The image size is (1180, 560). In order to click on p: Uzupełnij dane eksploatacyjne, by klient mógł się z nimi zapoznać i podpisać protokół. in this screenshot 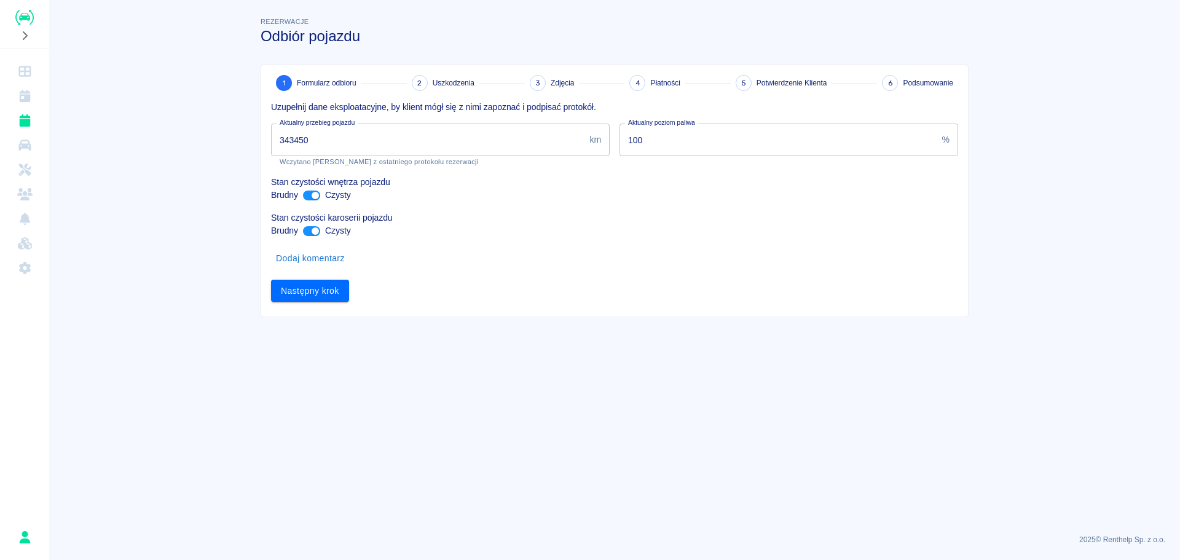, I will do `click(614, 107)`.